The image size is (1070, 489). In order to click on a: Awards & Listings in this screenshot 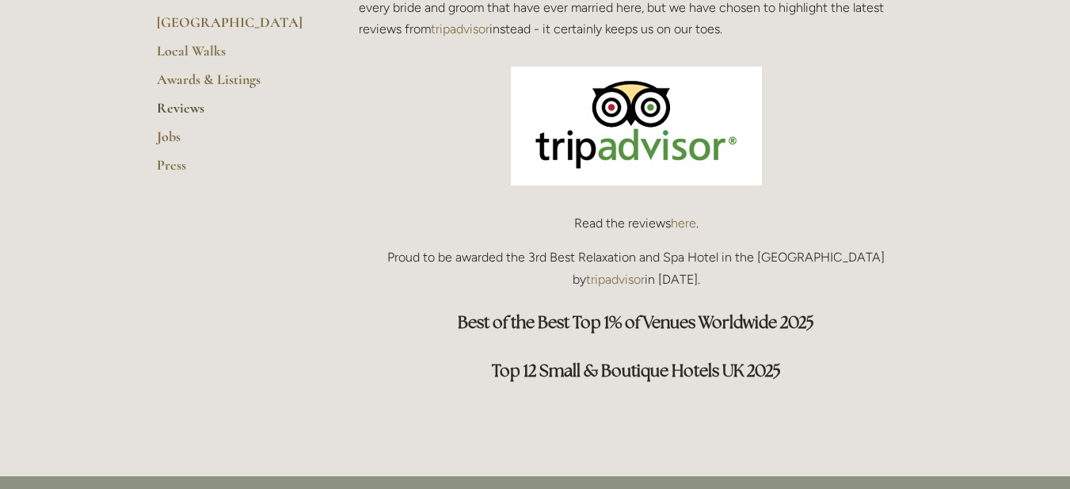, I will do `click(232, 85)`.